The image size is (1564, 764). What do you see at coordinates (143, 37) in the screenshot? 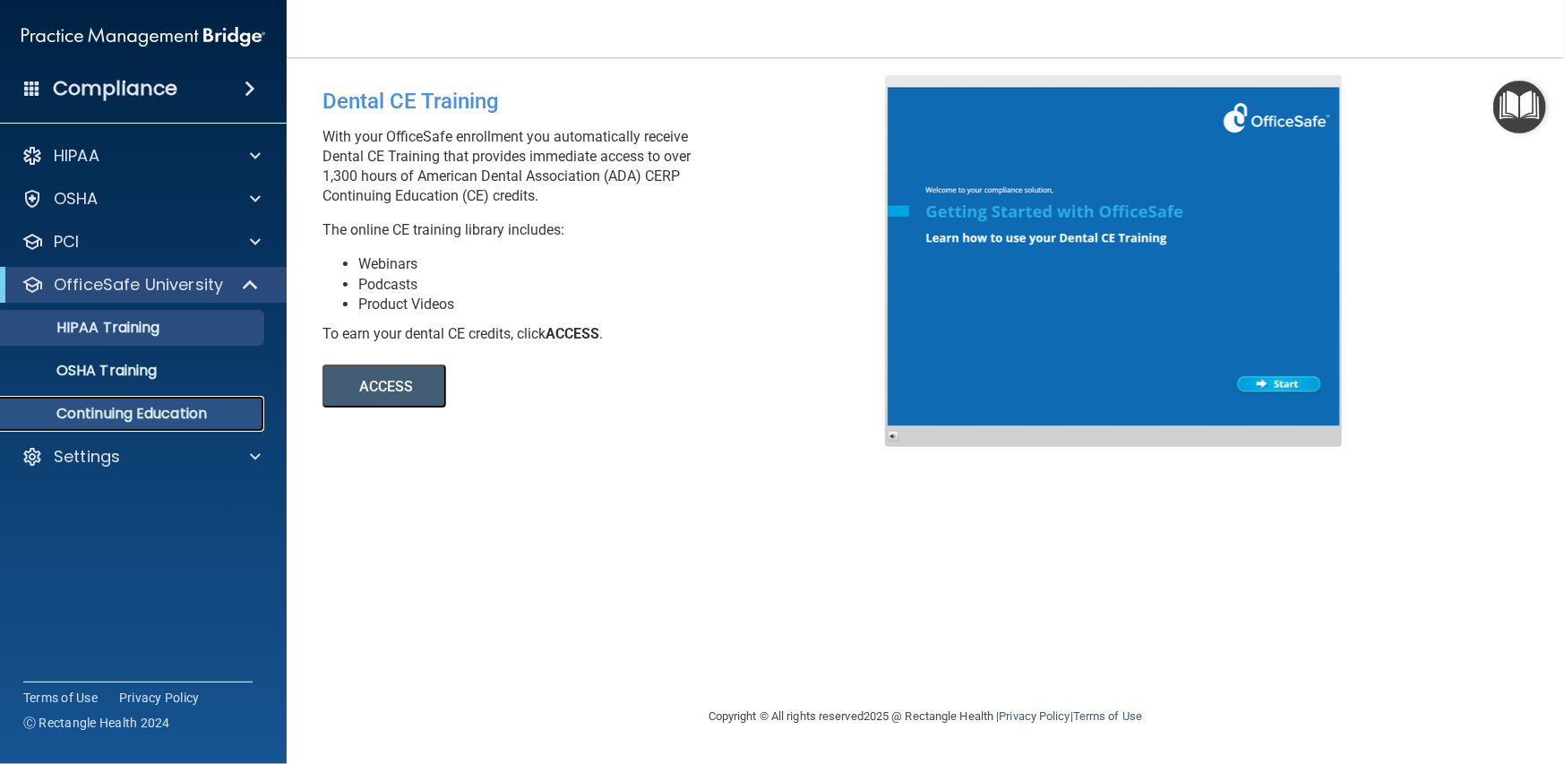
I see `img: PMB logo` at bounding box center [143, 37].